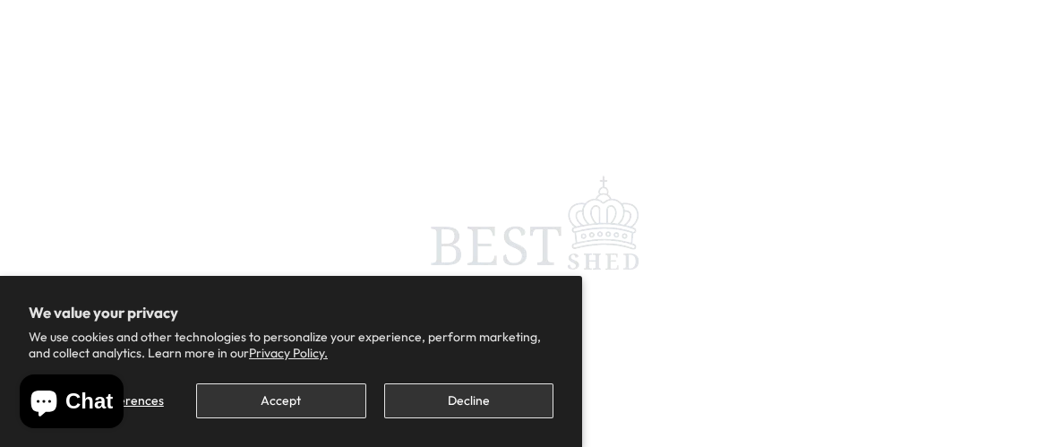  What do you see at coordinates (288, 353) in the screenshot?
I see `a: Privacy Policy.` at bounding box center [288, 353].